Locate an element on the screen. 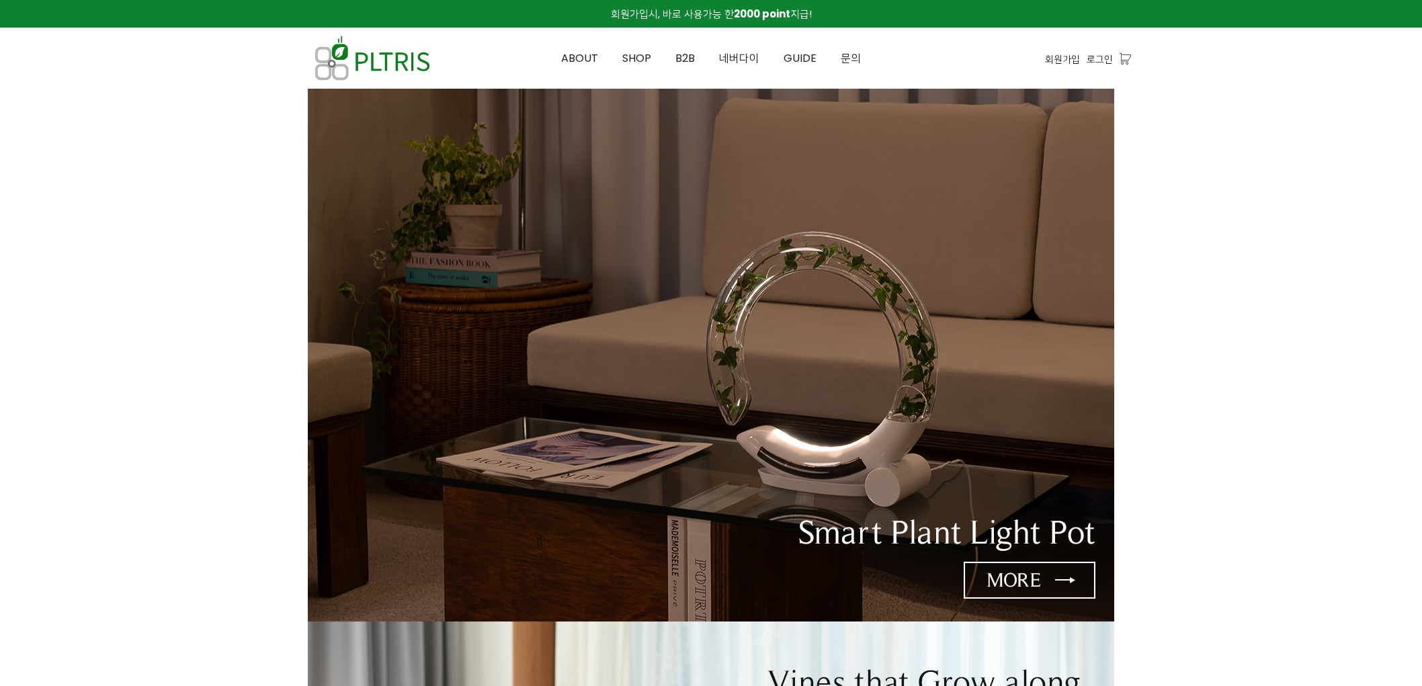 Image resolution: width=1422 pixels, height=686 pixels. strong: 2000 point is located at coordinates (762, 13).